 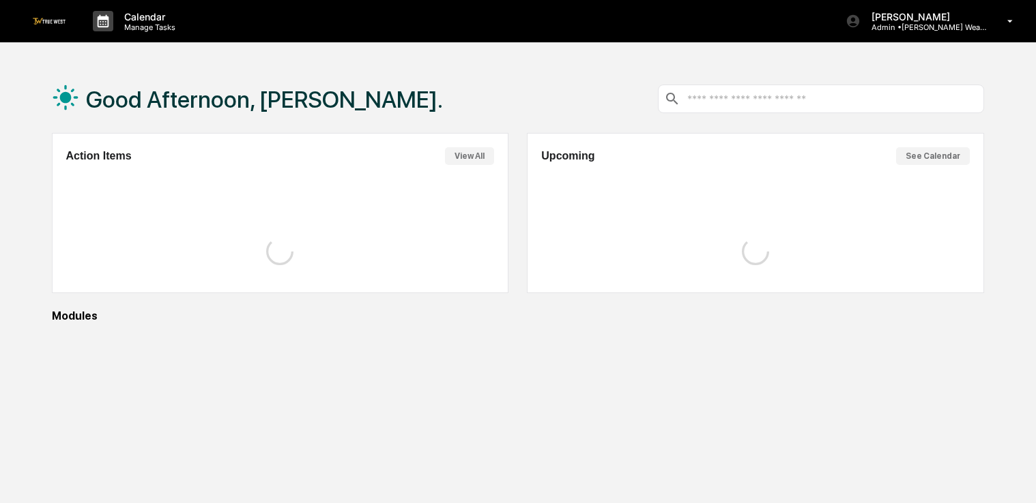 What do you see at coordinates (99, 156) in the screenshot?
I see `h2: Action Items` at bounding box center [99, 156].